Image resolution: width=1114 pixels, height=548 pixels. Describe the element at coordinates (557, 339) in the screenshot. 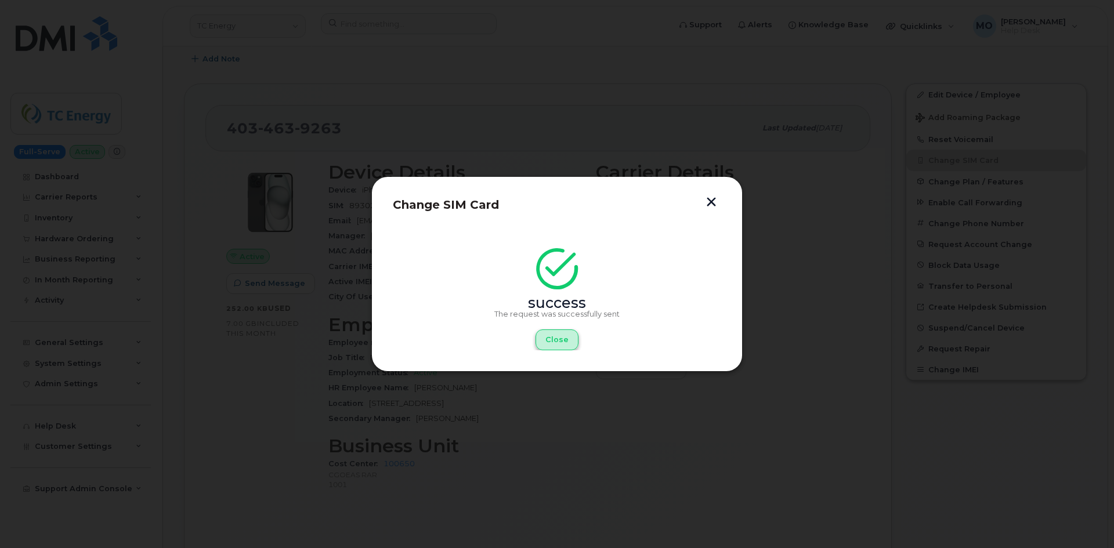

I see `span: Close` at that location.